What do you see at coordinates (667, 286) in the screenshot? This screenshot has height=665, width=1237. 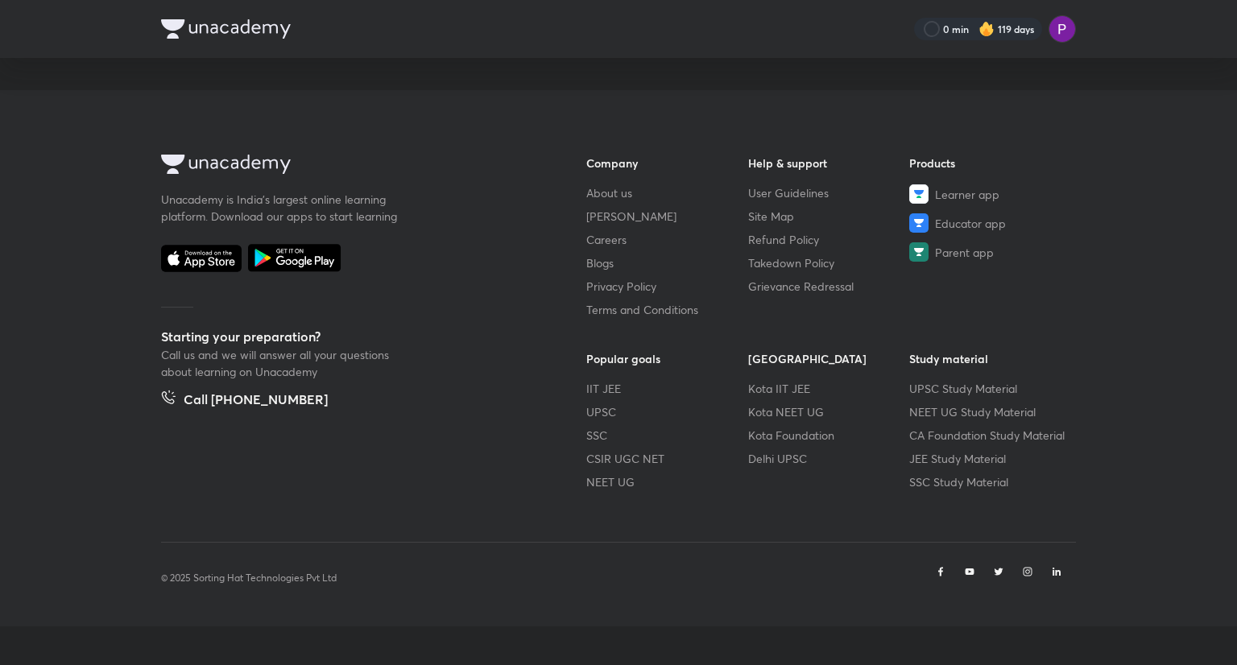 I see `a: Privacy Policy` at bounding box center [667, 286].